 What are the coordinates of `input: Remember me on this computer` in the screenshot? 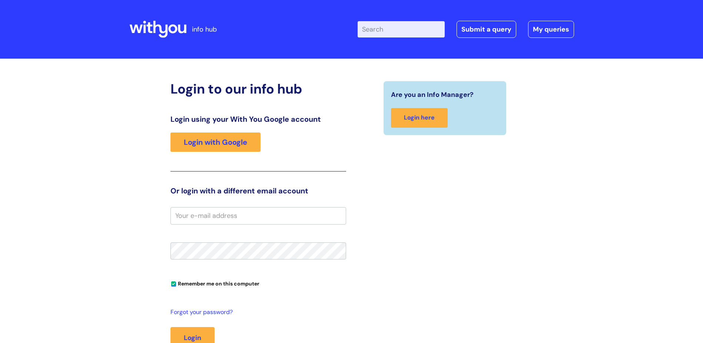 It's located at (174, 284).